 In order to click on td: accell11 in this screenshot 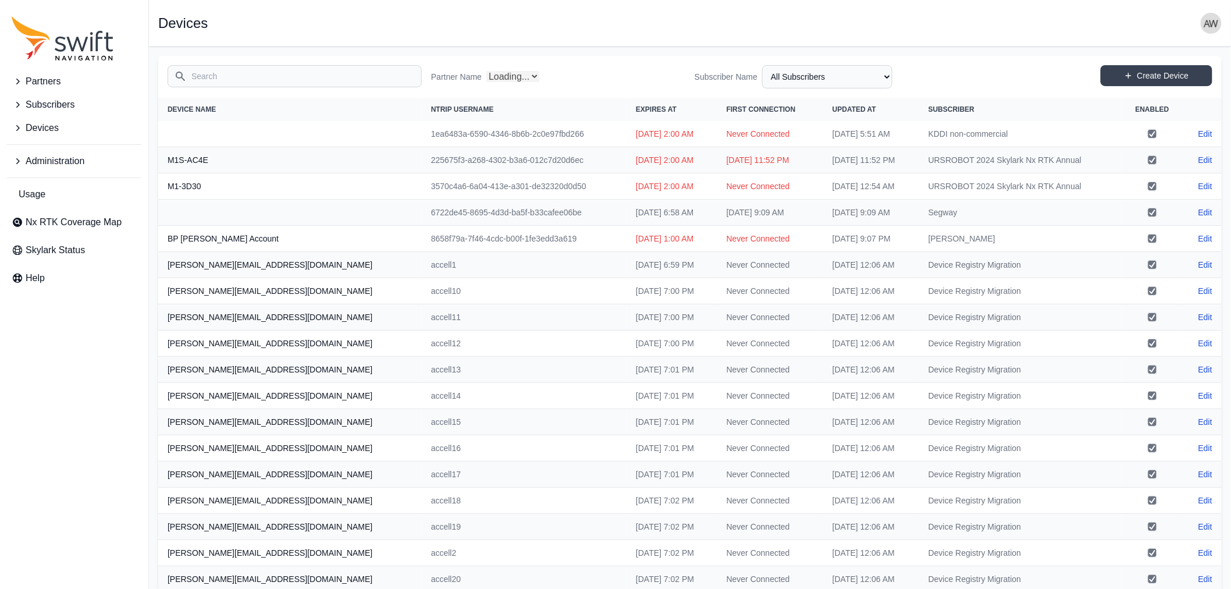, I will do `click(524, 317)`.